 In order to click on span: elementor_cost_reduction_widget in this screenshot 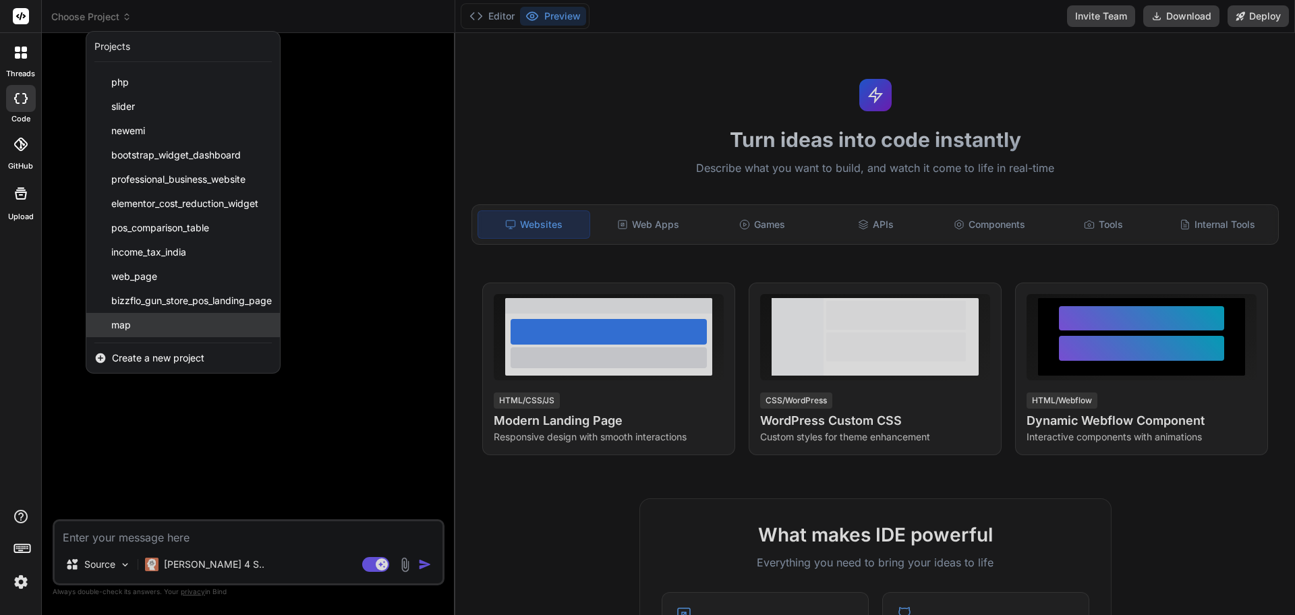, I will do `click(185, 204)`.